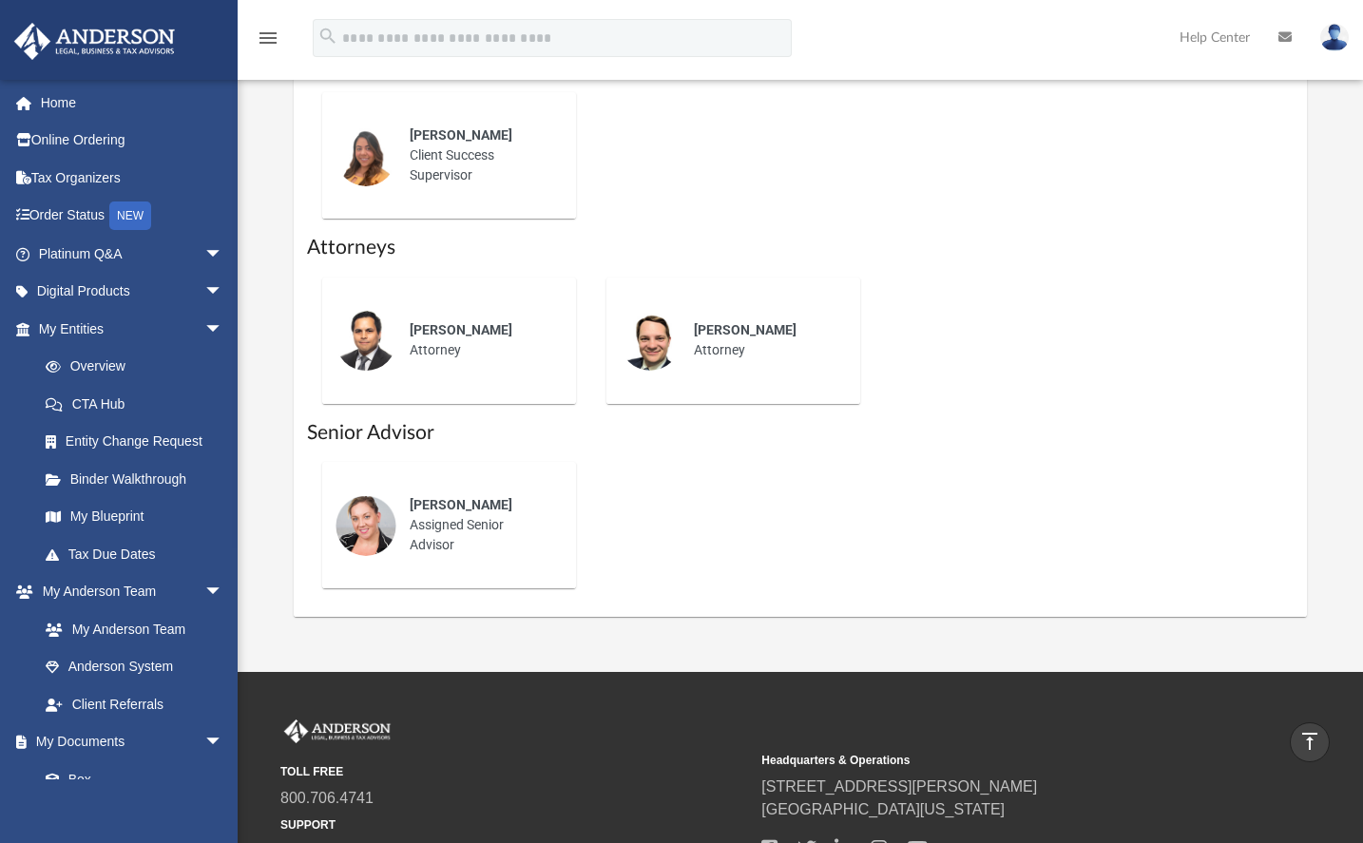  Describe the element at coordinates (129, 780) in the screenshot. I see `a: Box` at that location.